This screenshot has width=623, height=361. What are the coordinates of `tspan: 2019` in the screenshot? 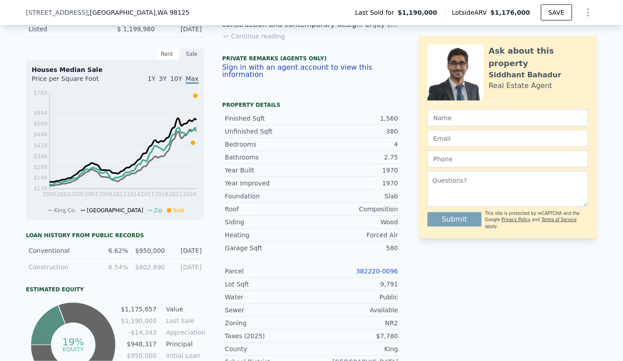 It's located at (162, 194).